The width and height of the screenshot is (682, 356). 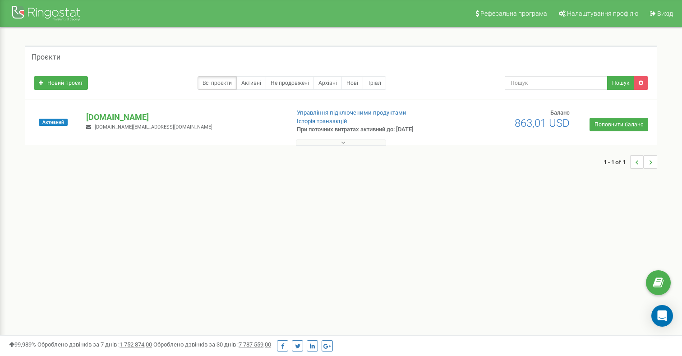 What do you see at coordinates (603, 14) in the screenshot?
I see `span: Налаштування профілю` at bounding box center [603, 14].